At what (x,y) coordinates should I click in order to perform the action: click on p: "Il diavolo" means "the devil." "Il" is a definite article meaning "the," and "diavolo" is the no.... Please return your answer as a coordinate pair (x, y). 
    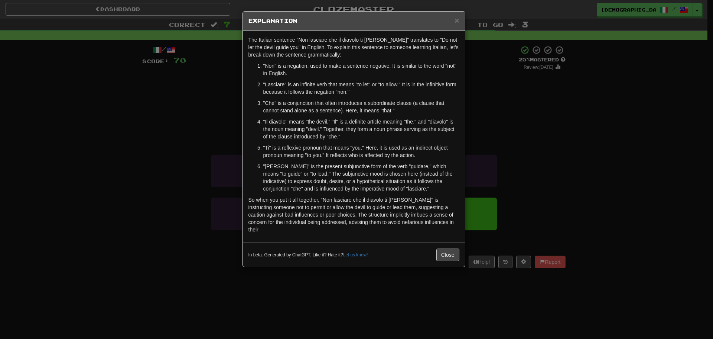
    Looking at the image, I should click on (362, 129).